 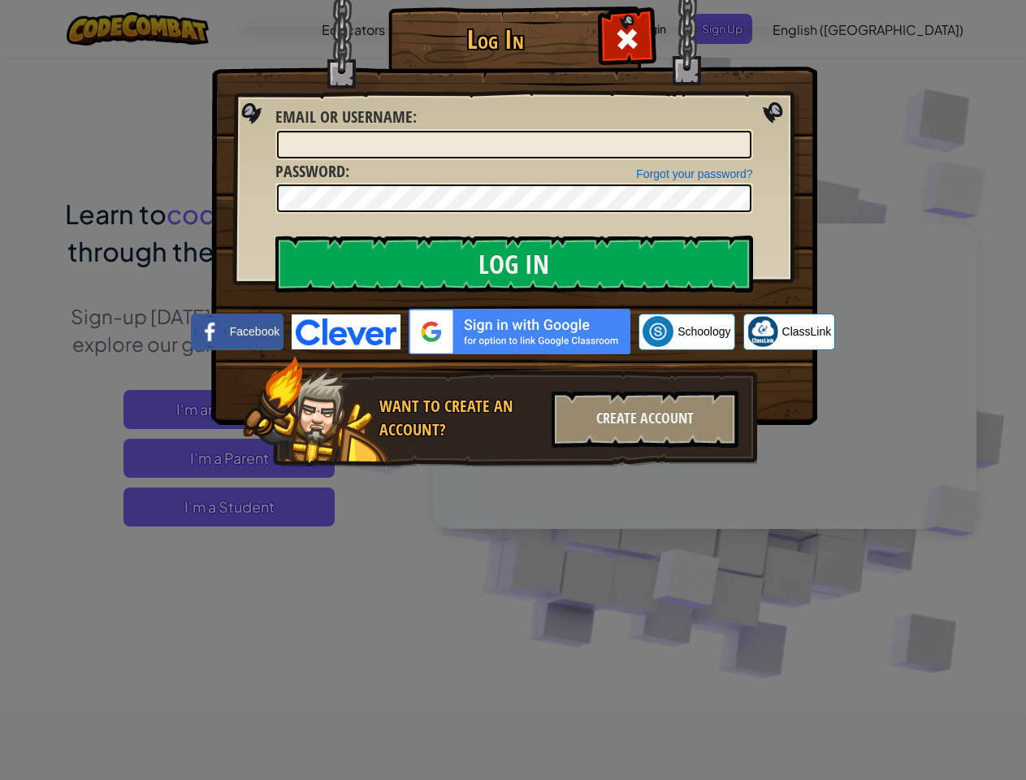 I want to click on img: gplus_sso_button2.svg, so click(x=519, y=332).